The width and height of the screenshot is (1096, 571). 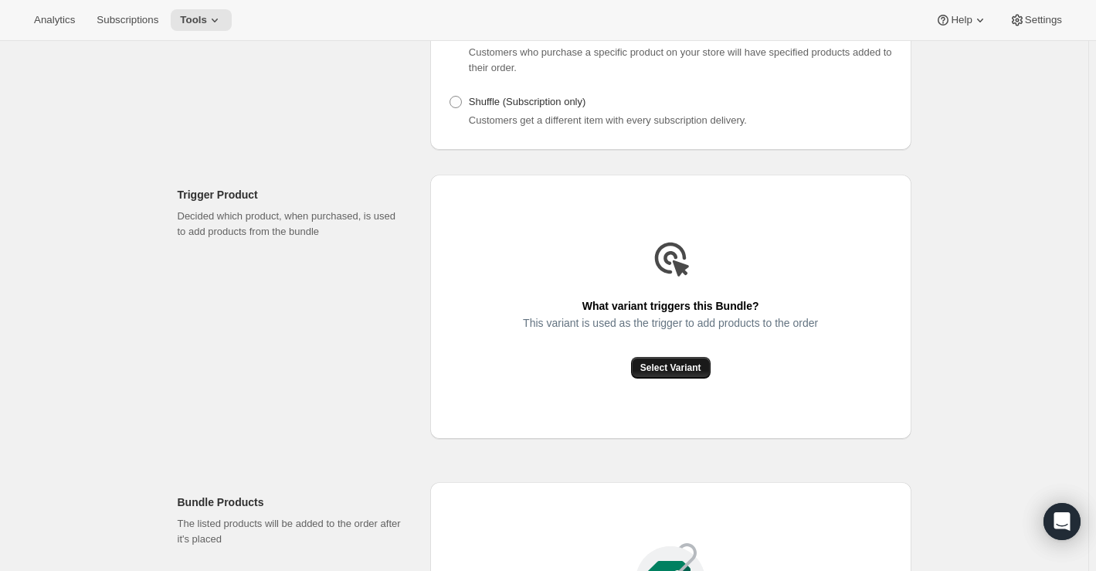 I want to click on button: Tools, so click(x=201, y=20).